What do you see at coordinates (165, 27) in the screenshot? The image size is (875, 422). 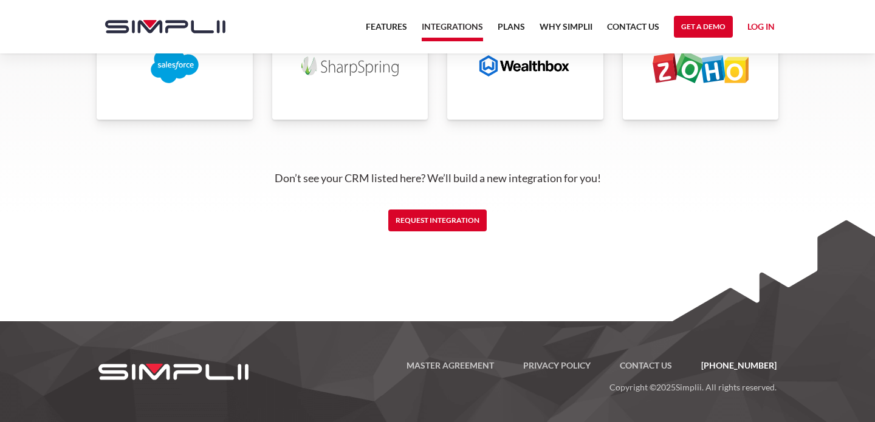 I see `img: Simplii` at bounding box center [165, 27].